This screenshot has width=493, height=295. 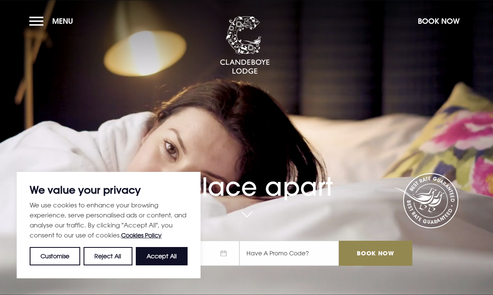 I want to click on input: Book Now, so click(x=376, y=254).